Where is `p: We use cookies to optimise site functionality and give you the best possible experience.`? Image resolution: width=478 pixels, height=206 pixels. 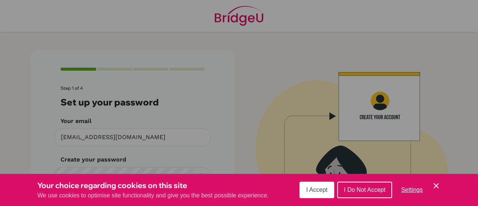
p: We use cookies to optimise site functionality and give you the best possible experience. is located at coordinates (153, 195).